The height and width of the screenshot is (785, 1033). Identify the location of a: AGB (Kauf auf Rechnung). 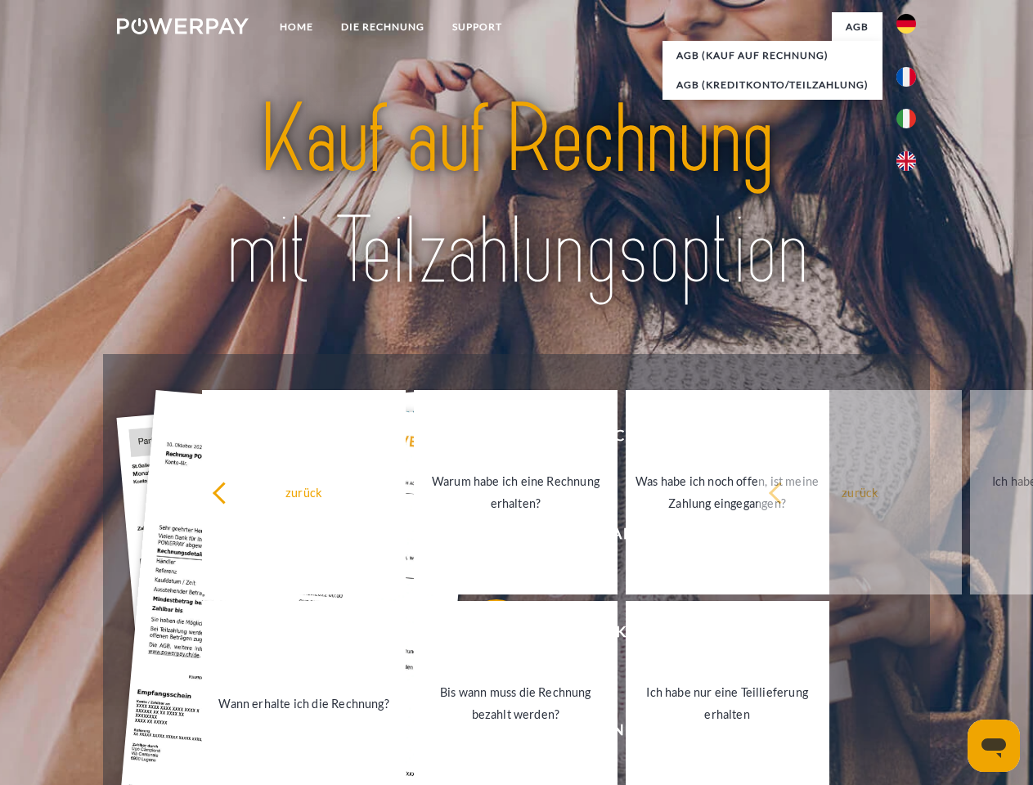
(772, 56).